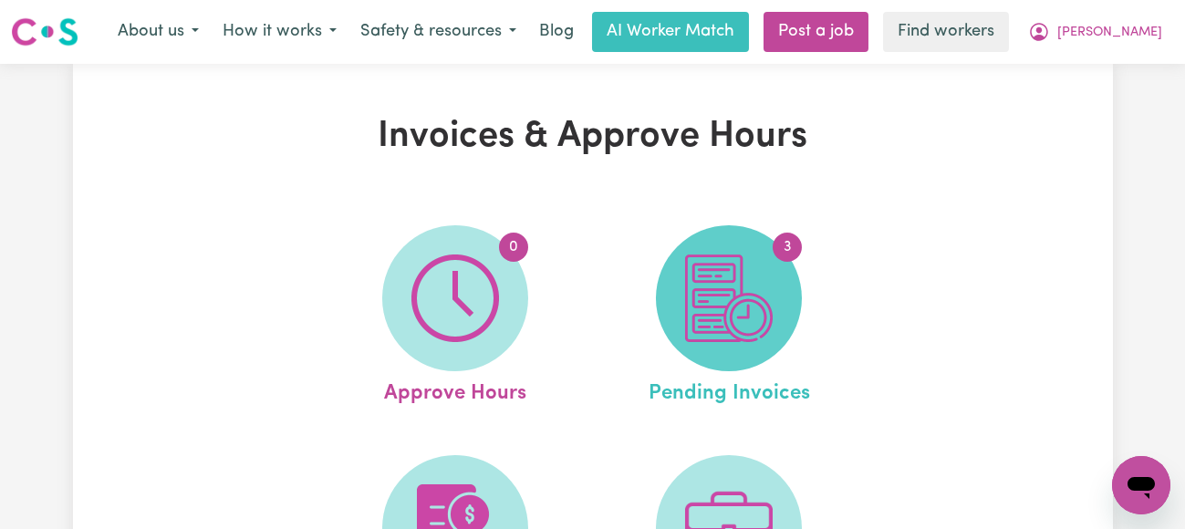 The image size is (1185, 529). I want to click on span: Pending Invoices, so click(729, 390).